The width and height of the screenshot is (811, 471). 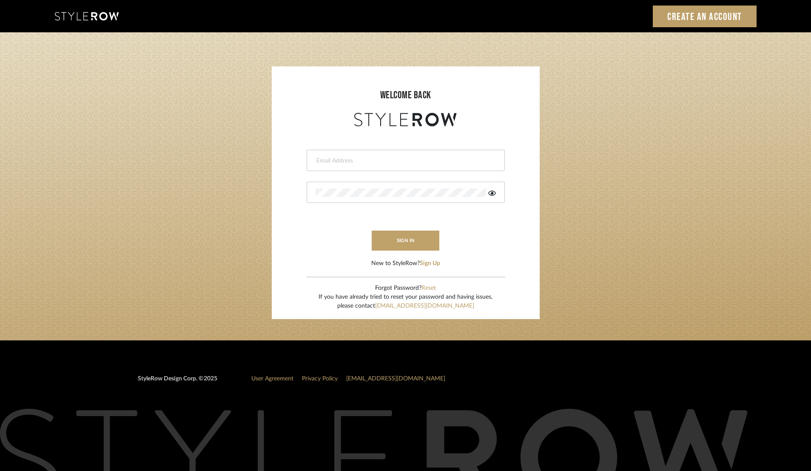 I want to click on a: Create an Account, so click(x=704, y=16).